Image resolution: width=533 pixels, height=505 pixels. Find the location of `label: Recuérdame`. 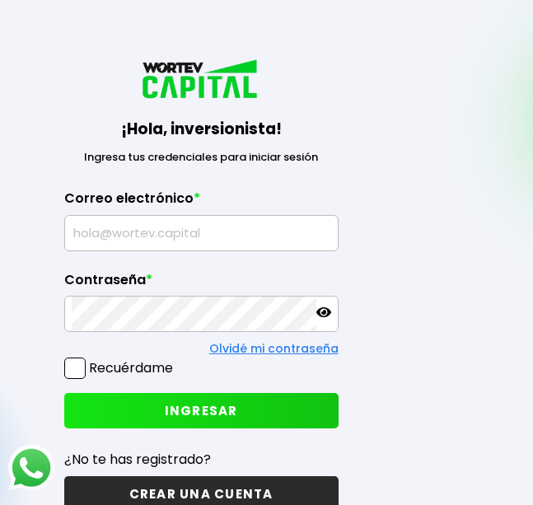

label: Recuérdame is located at coordinates (131, 367).